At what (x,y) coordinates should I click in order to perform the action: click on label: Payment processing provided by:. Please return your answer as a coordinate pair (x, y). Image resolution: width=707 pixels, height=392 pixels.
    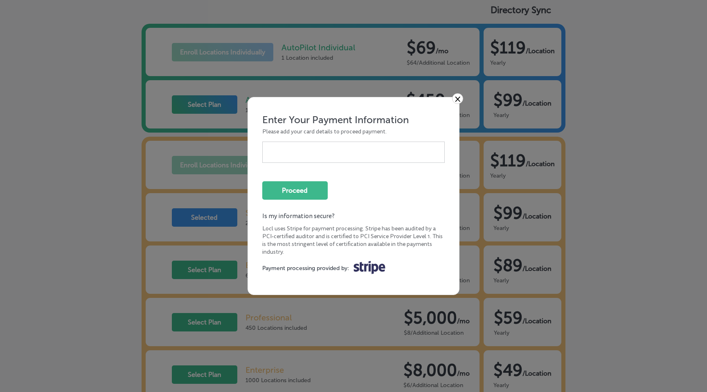
    Looking at the image, I should click on (305, 268).